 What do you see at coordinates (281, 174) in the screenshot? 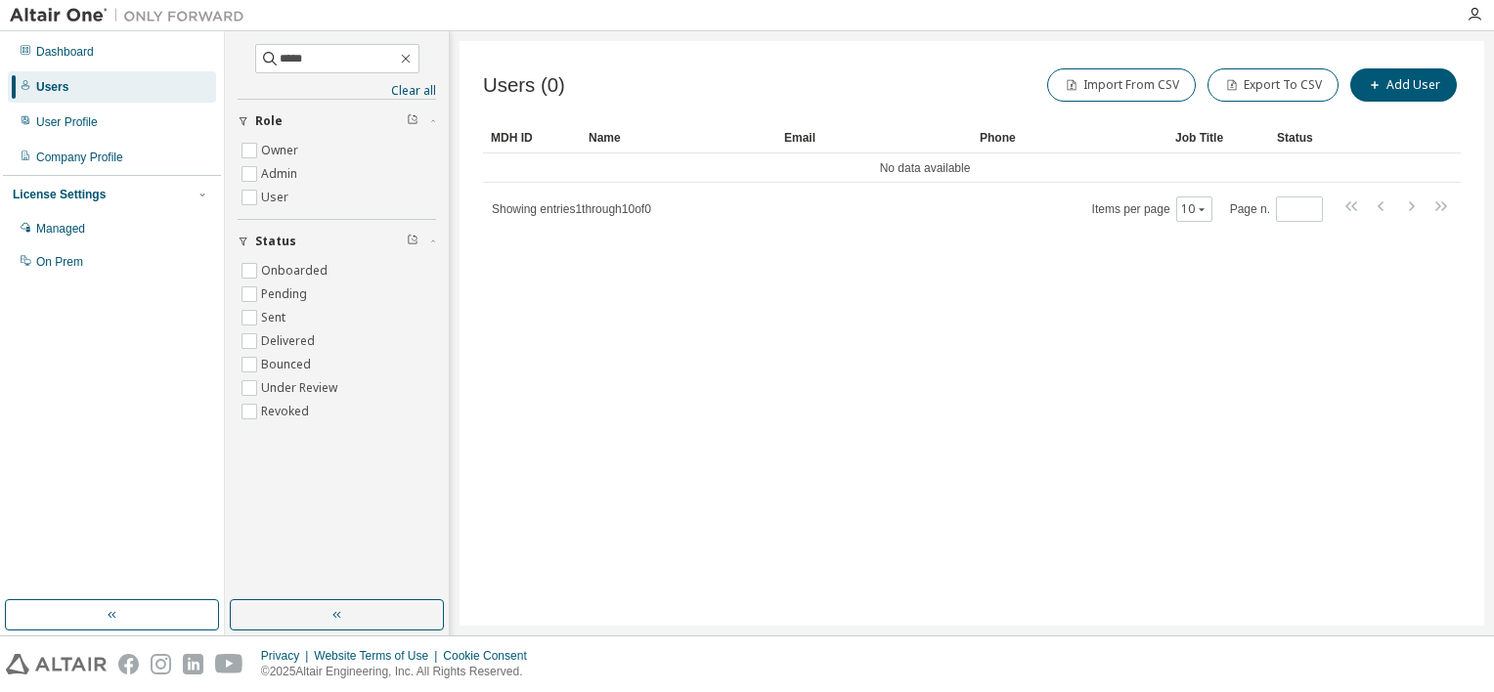
I see `label: Admin` at bounding box center [281, 174].